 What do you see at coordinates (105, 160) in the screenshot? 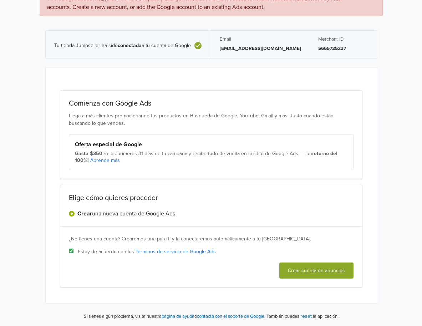
I see `a: Aprende más` at bounding box center [105, 160].